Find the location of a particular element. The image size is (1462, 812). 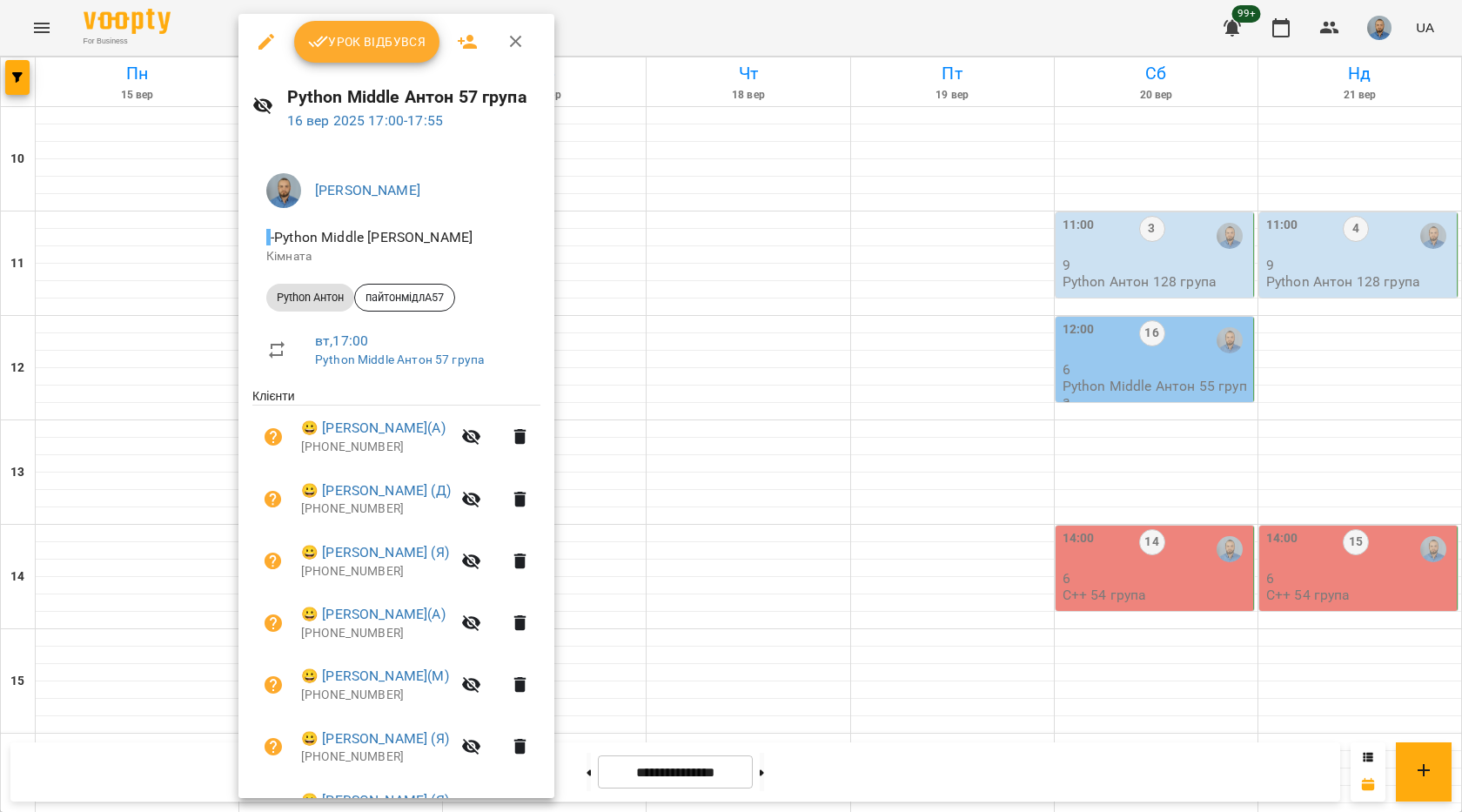

div: пайтонмідлА57 is located at coordinates (405, 297).